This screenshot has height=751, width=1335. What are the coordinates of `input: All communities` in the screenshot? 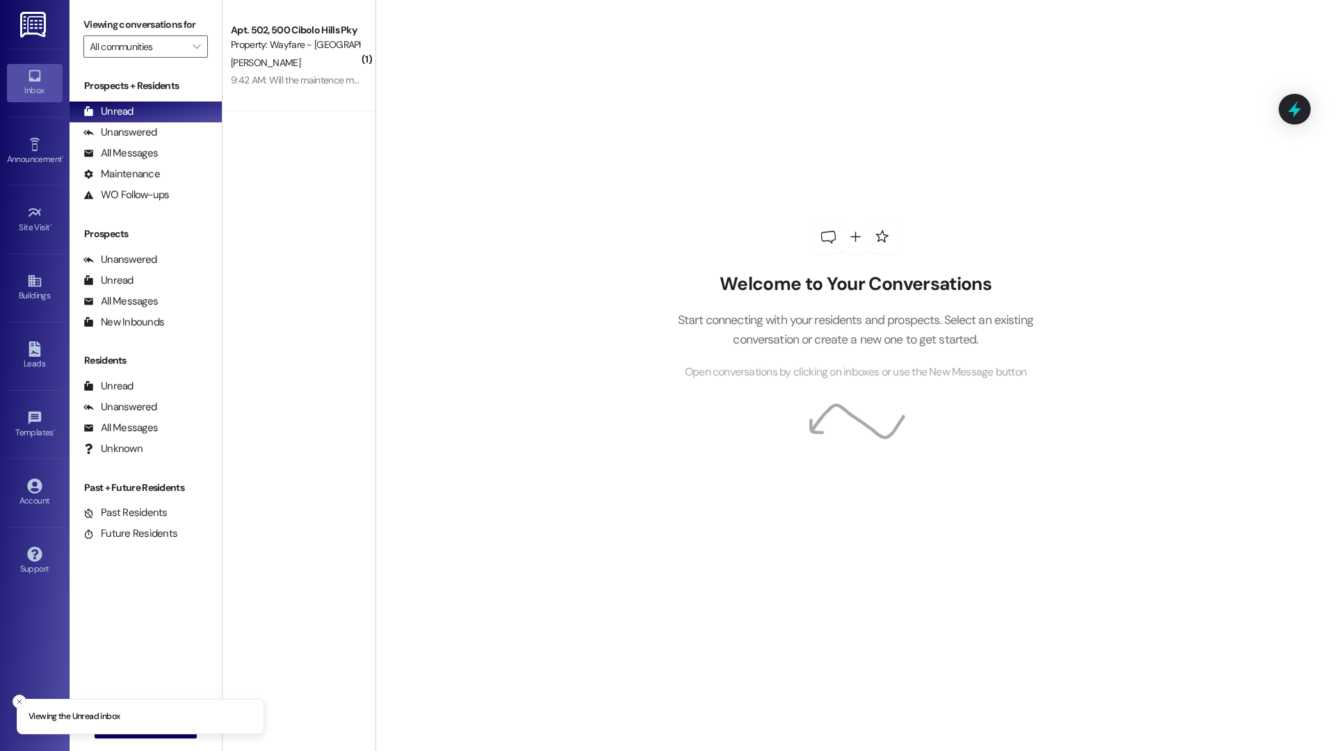 It's located at (138, 47).